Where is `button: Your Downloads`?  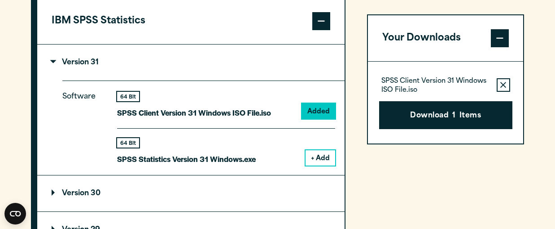 button: Your Downloads is located at coordinates (446, 38).